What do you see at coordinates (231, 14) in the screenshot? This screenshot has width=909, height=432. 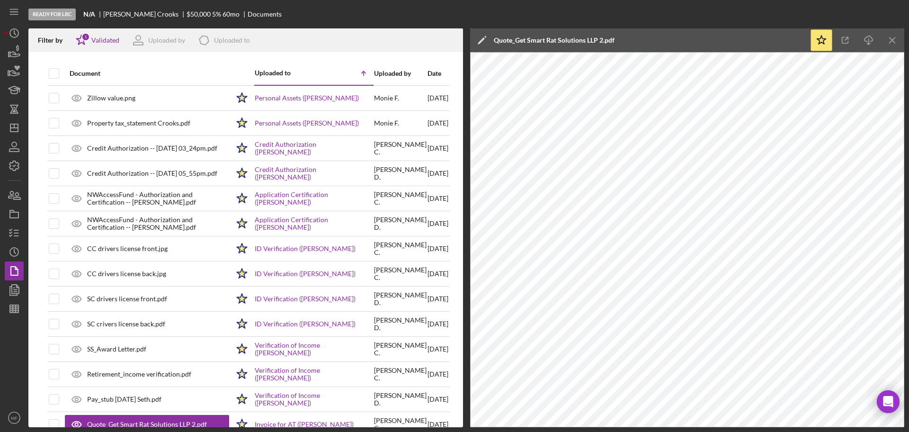 I see `div: 60 mo` at bounding box center [231, 14].